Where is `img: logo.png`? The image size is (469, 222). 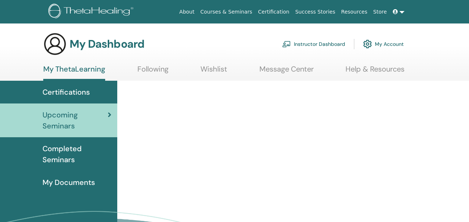 img: logo.png is located at coordinates (92, 12).